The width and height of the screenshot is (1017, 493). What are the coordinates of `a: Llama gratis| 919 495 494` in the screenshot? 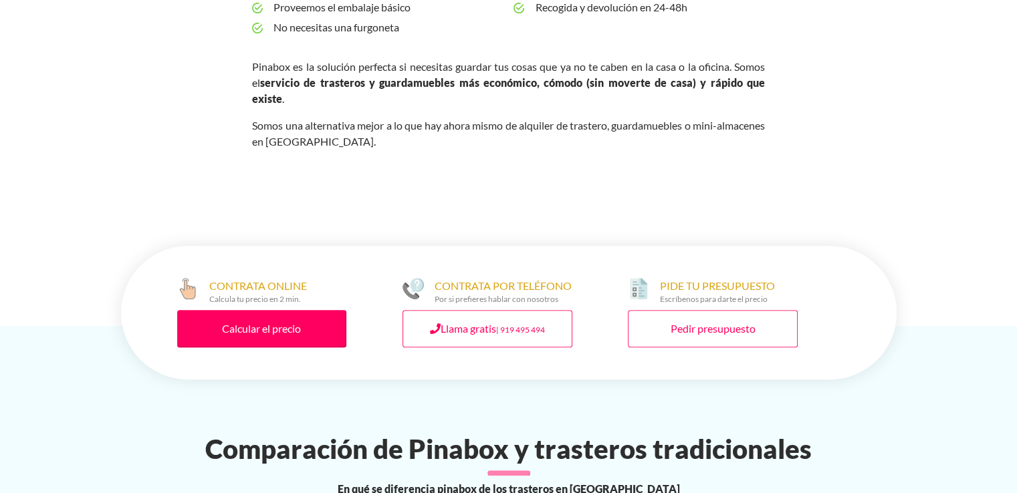 It's located at (487, 329).